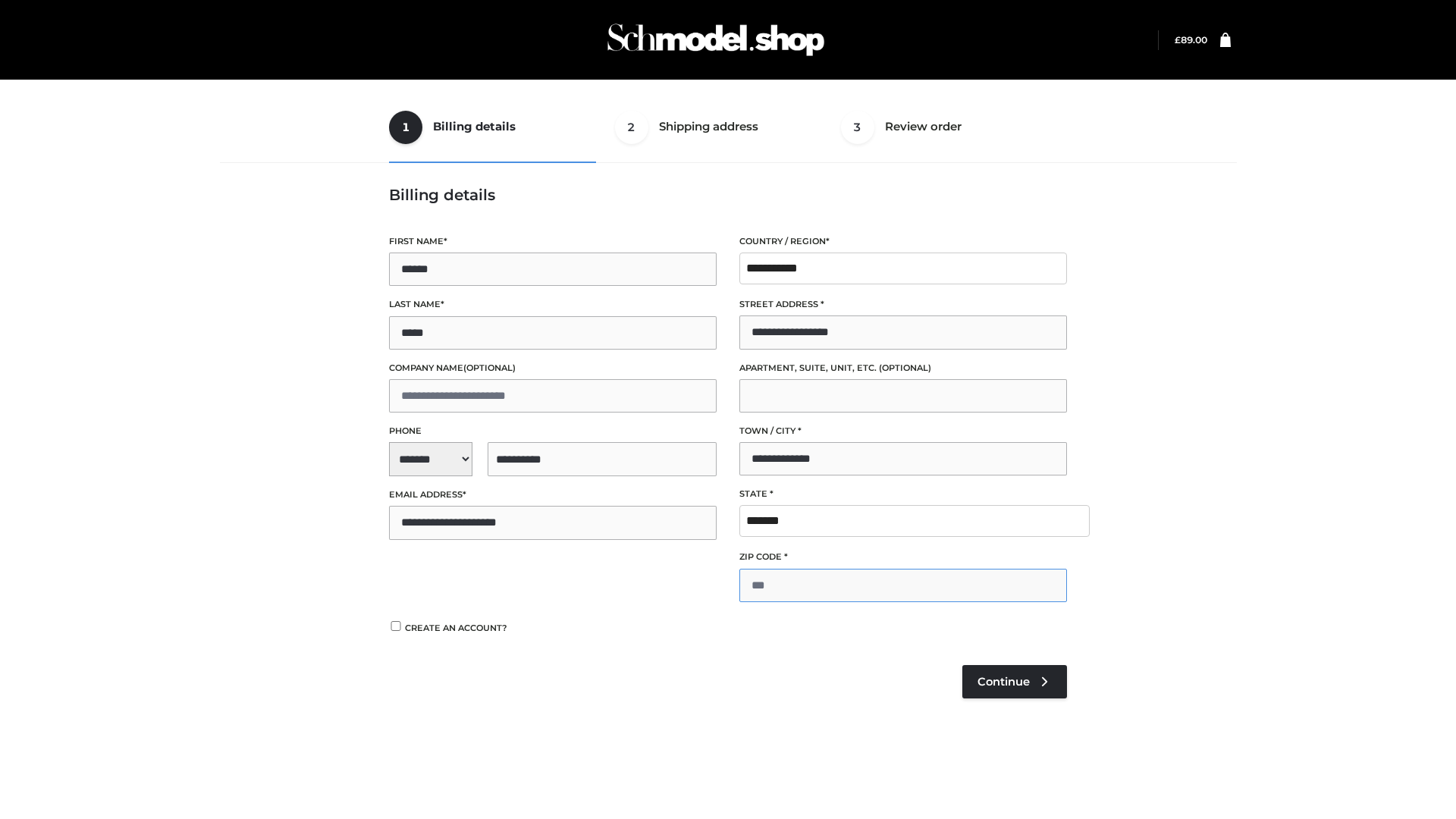 The height and width of the screenshot is (819, 1456). What do you see at coordinates (553, 367) in the screenshot?
I see `label: Company name` at bounding box center [553, 367].